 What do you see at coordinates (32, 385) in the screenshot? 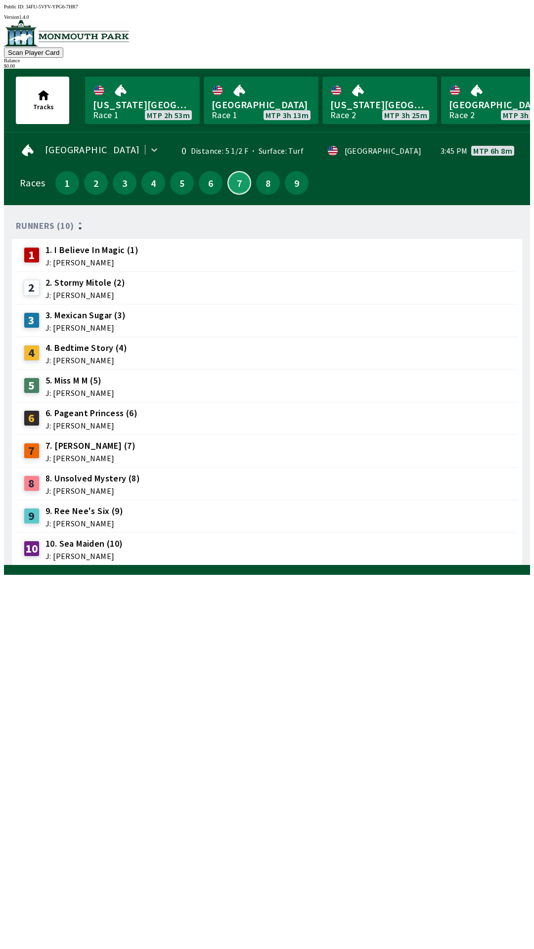
I see `div: 5` at bounding box center [32, 385].